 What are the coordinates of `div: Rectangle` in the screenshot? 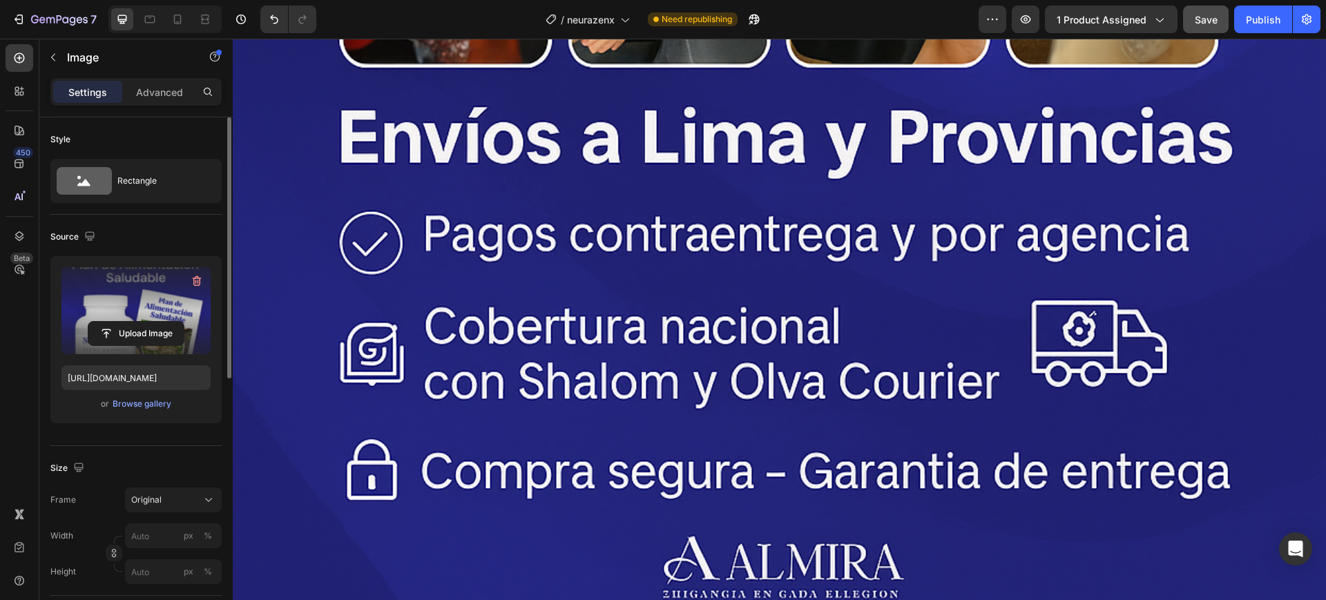 It's located at (160, 181).